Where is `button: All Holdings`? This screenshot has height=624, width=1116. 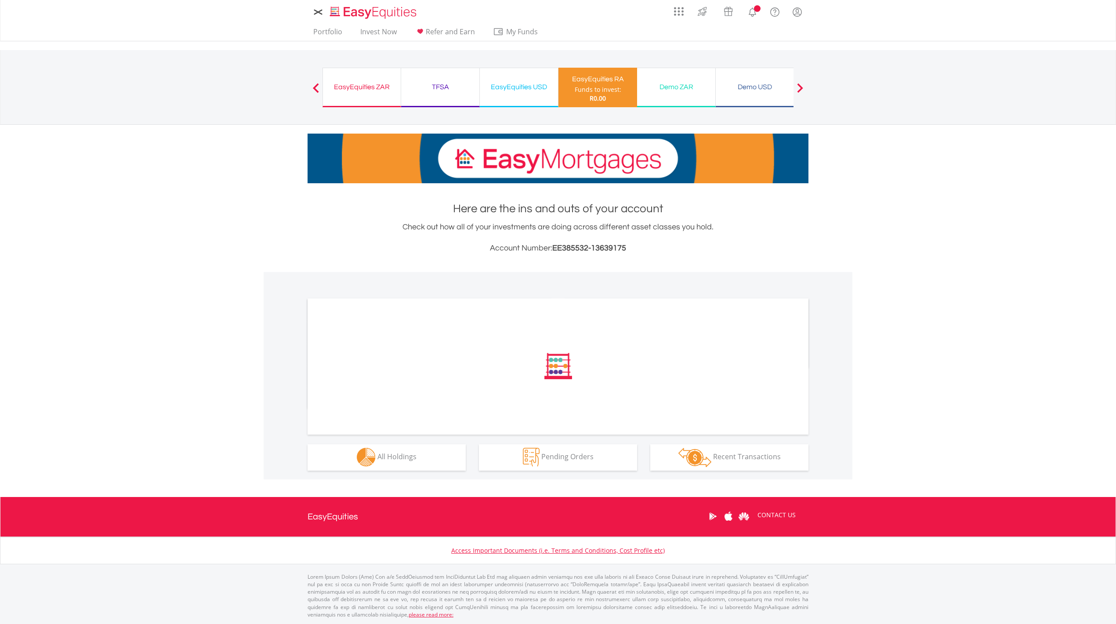
button: All Holdings is located at coordinates (386, 457).